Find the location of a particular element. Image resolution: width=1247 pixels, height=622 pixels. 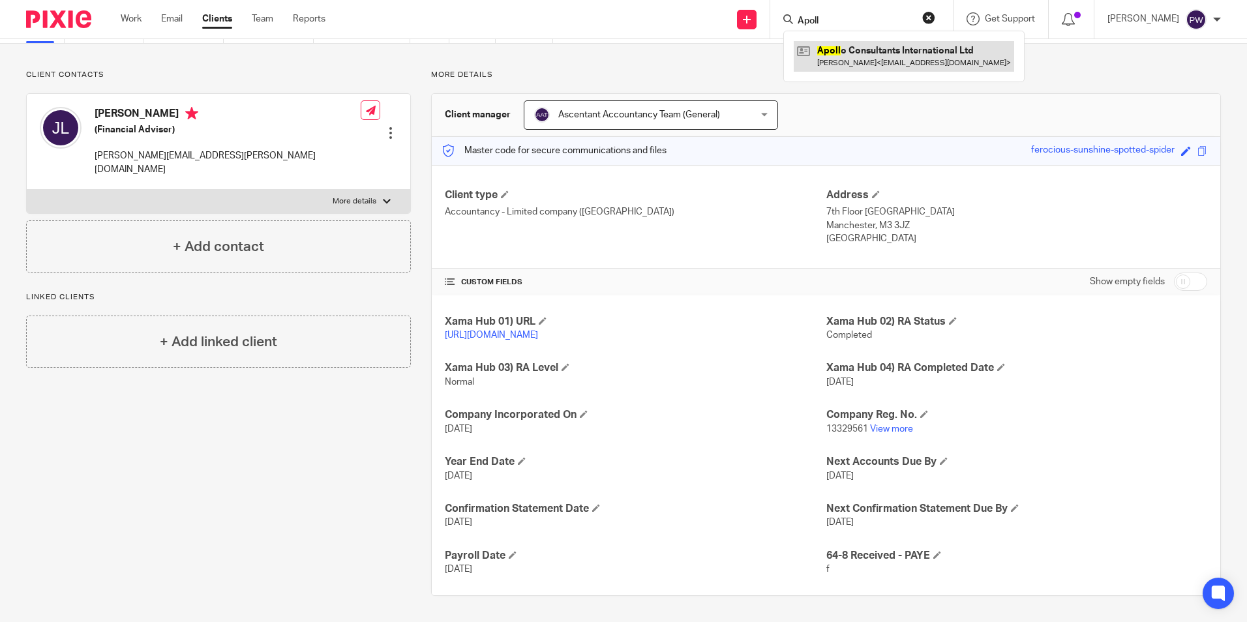

h4: Company Reg. No. is located at coordinates (1016, 415).